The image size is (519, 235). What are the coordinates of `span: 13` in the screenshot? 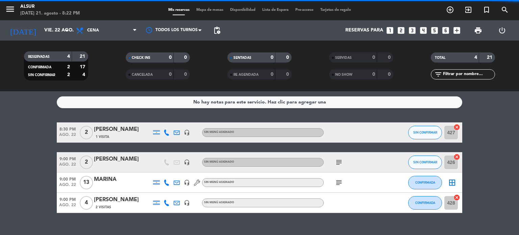 It's located at (86, 182).